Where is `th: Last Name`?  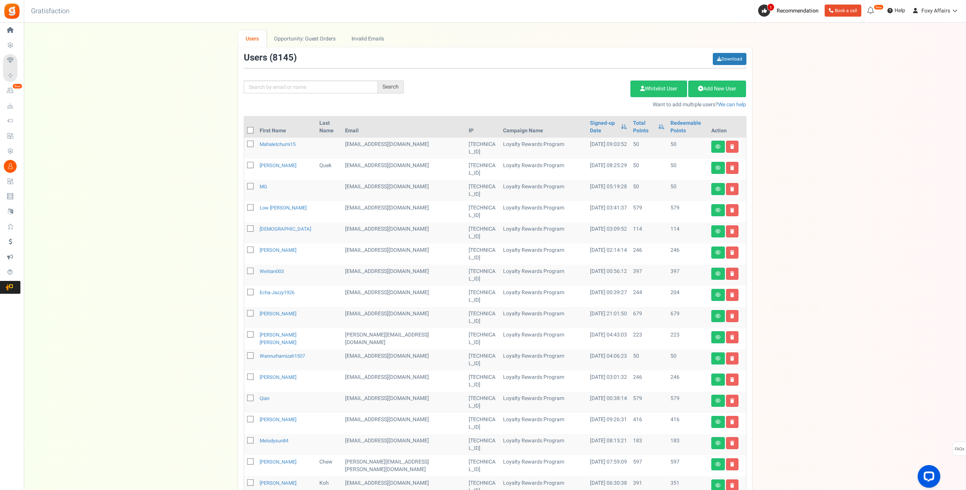 th: Last Name is located at coordinates (329, 127).